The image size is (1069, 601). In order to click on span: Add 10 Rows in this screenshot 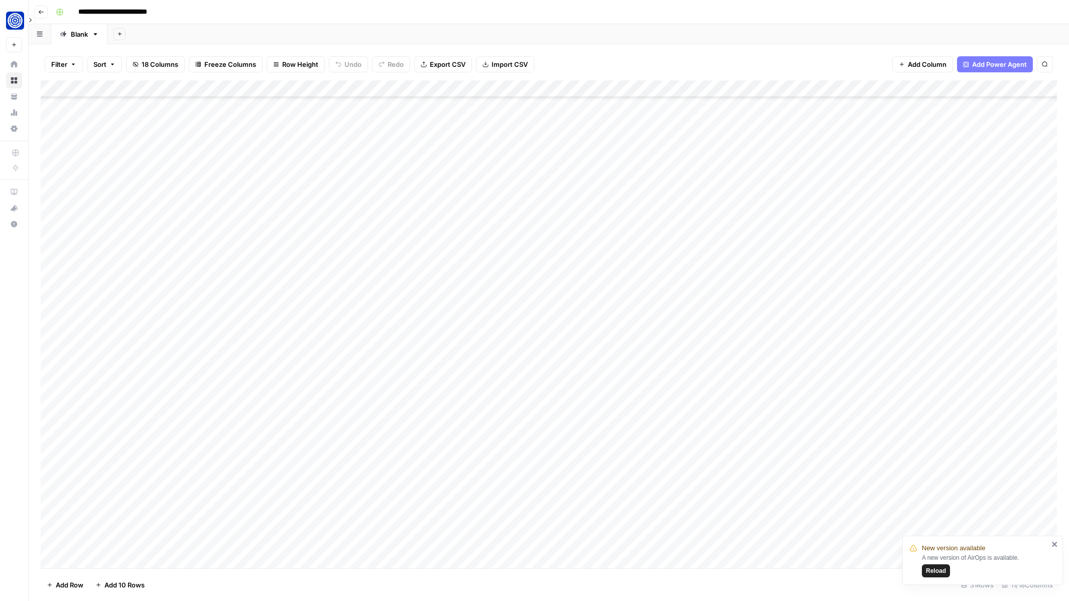, I will do `click(125, 585)`.